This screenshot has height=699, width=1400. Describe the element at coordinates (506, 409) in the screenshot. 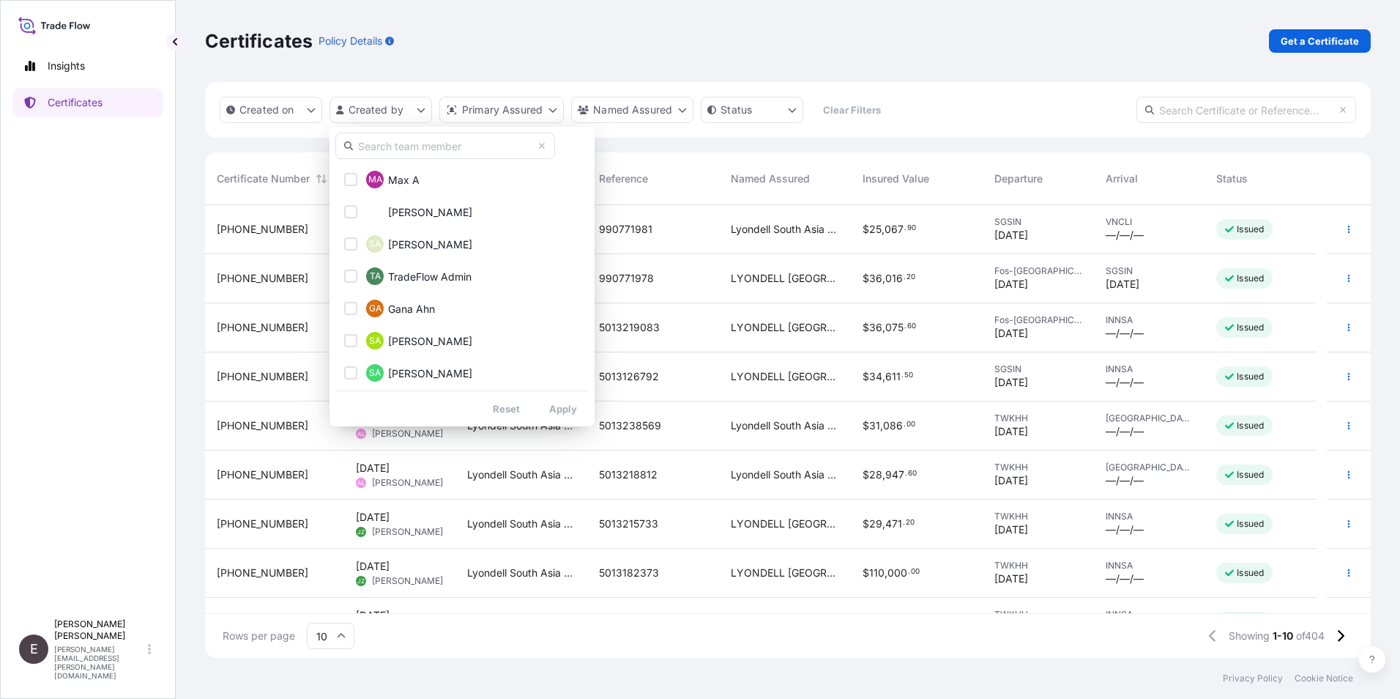

I see `p: Reset` at that location.